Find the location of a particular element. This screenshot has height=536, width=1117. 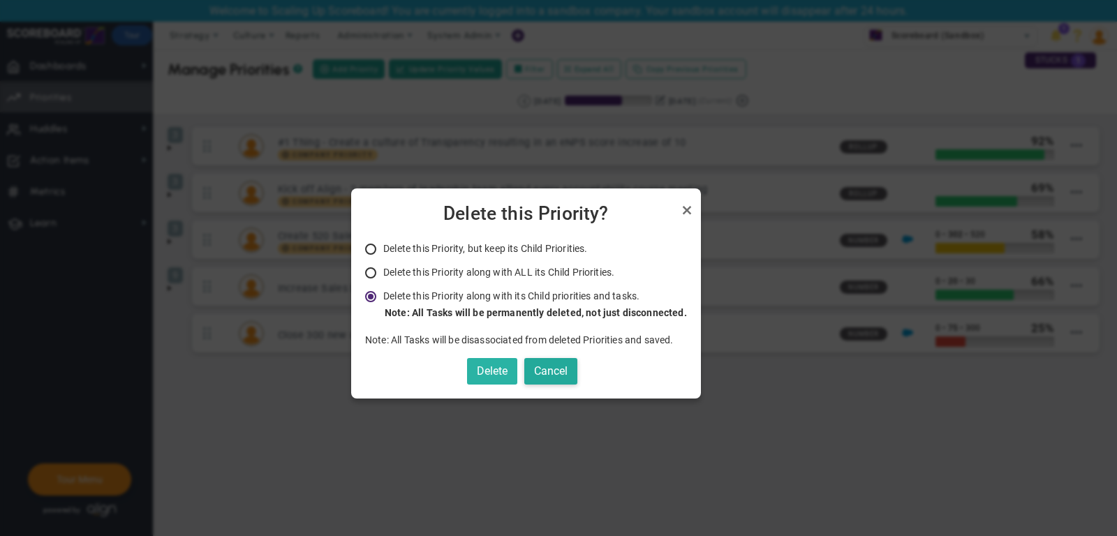

button: Cancel is located at coordinates (551, 371).